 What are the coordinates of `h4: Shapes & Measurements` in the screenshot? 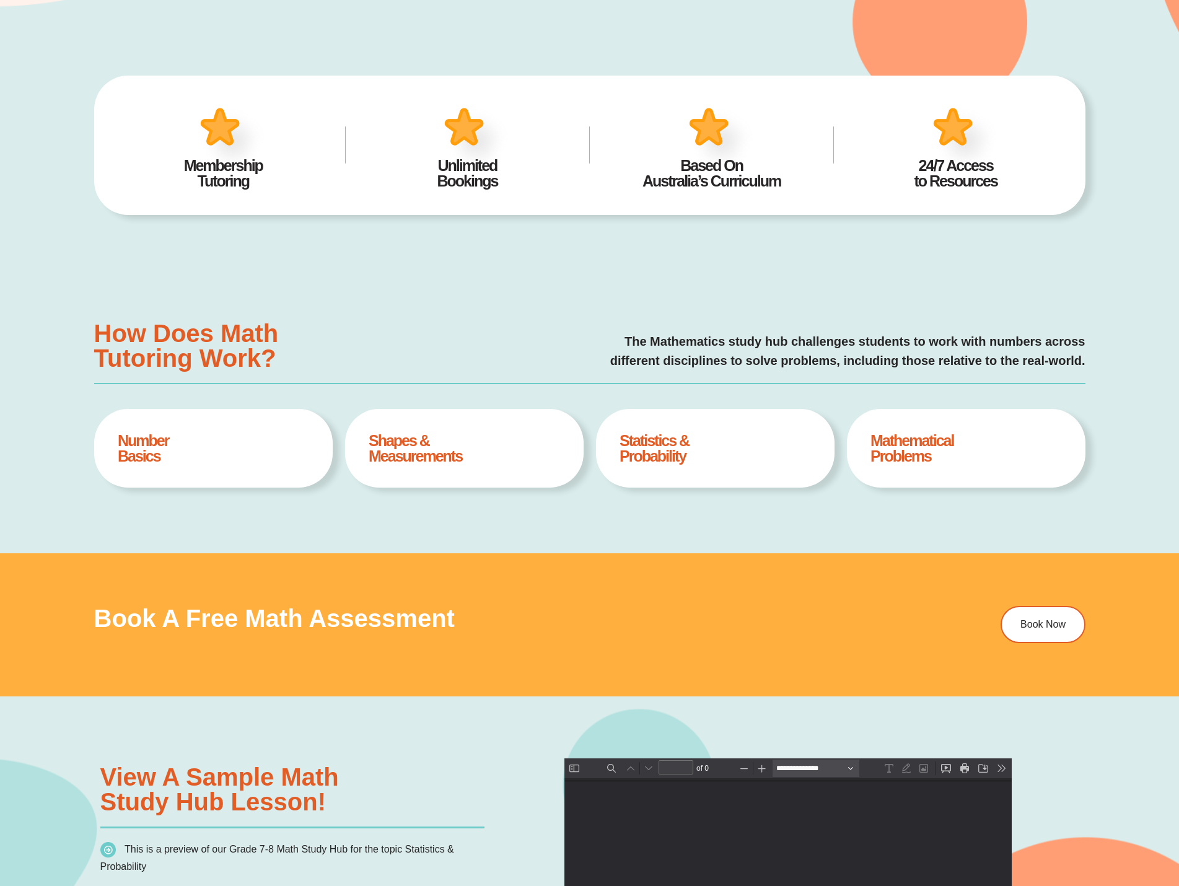 It's located at (464, 448).